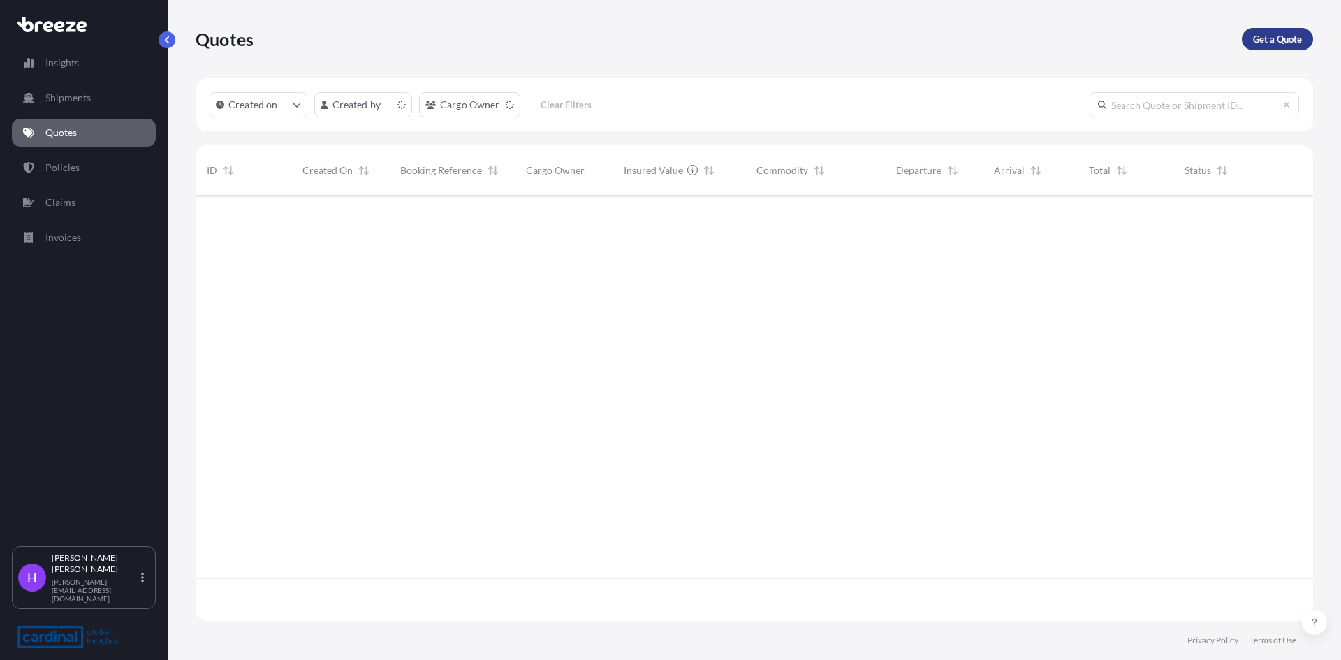  What do you see at coordinates (357, 105) in the screenshot?
I see `p: Created by` at bounding box center [357, 105].